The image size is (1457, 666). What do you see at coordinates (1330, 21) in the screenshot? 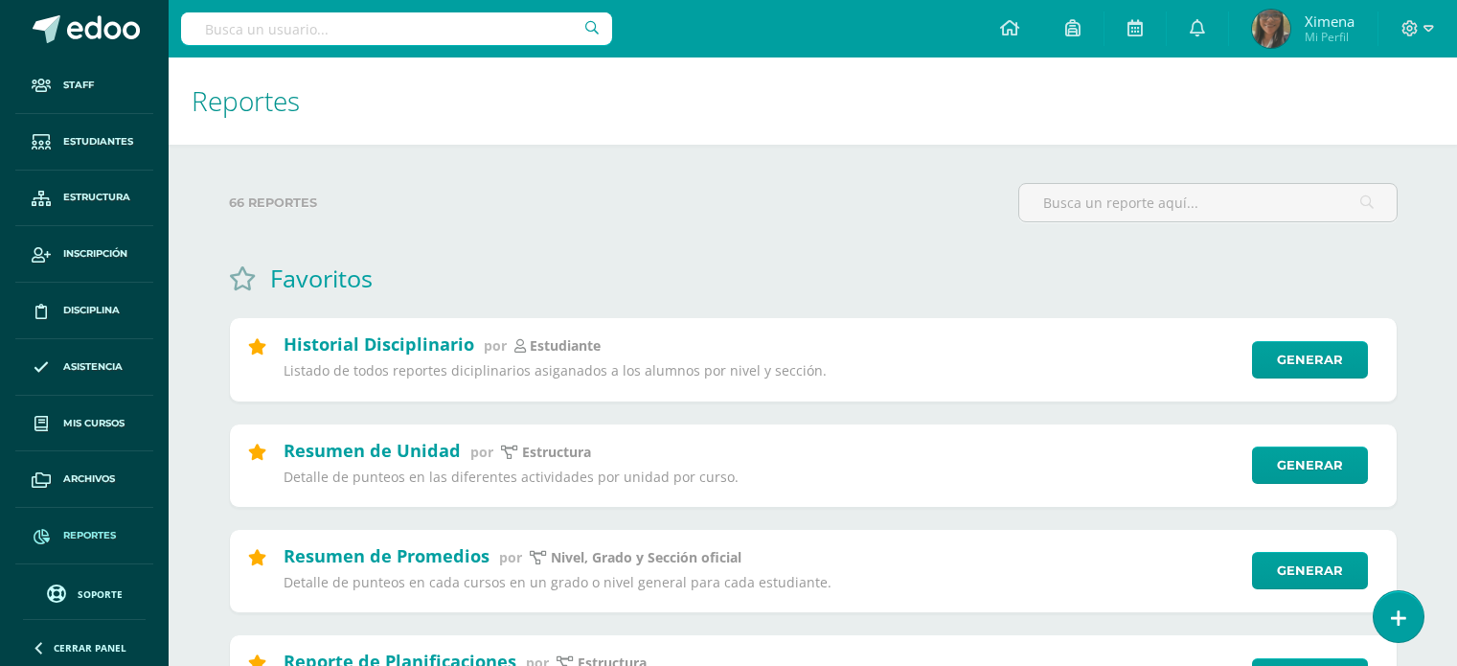
I see `span: Ximena` at bounding box center [1330, 21].